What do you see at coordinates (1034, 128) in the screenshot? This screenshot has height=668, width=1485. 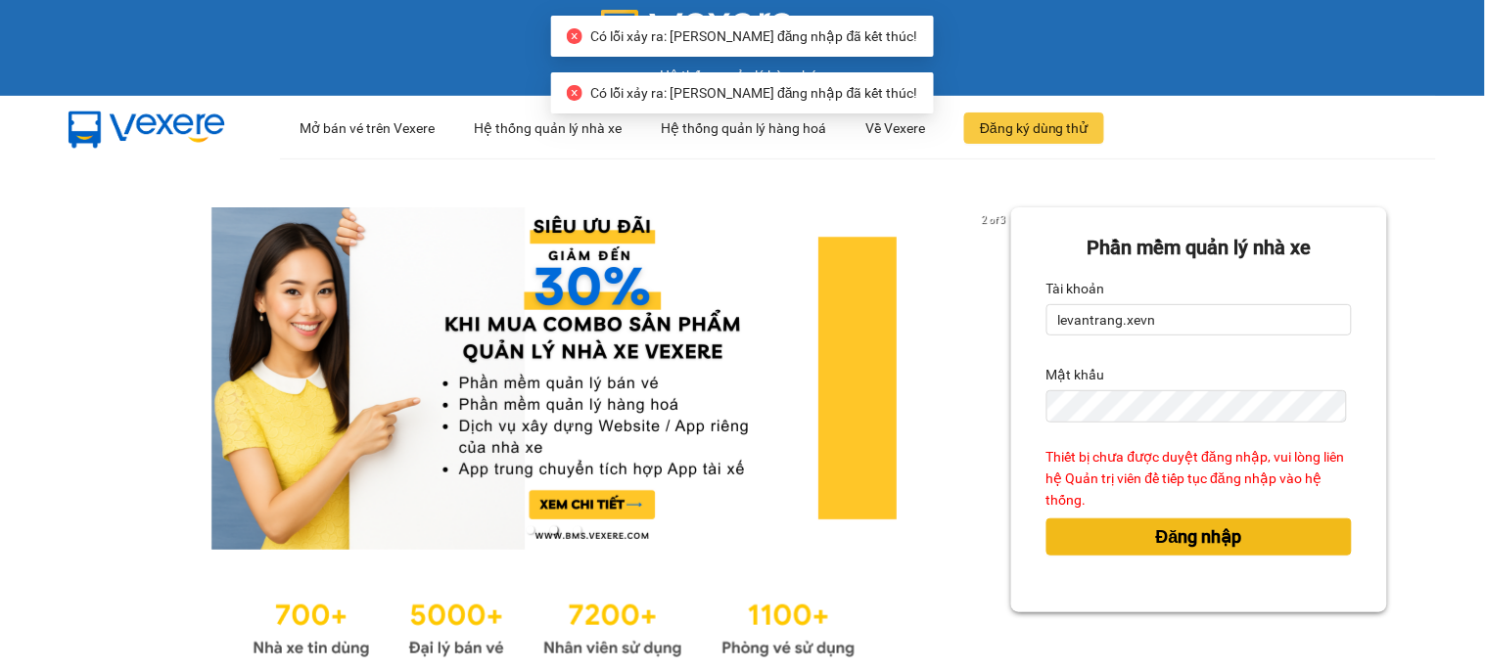 I see `button: Đăng ký dùng thử` at bounding box center [1034, 128].